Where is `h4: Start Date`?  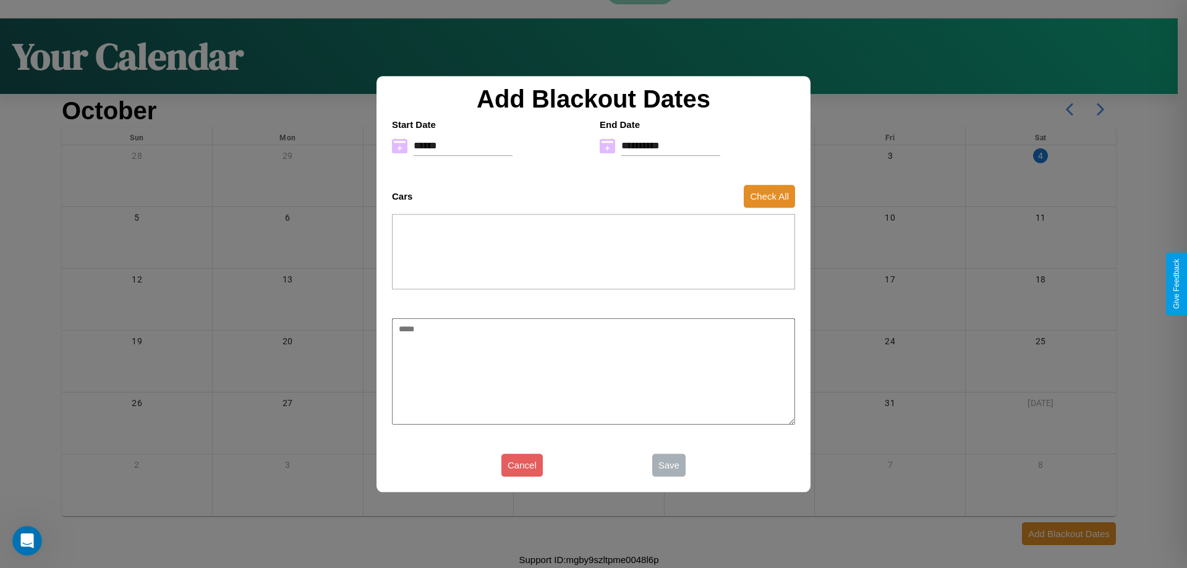
h4: Start Date is located at coordinates (490, 124).